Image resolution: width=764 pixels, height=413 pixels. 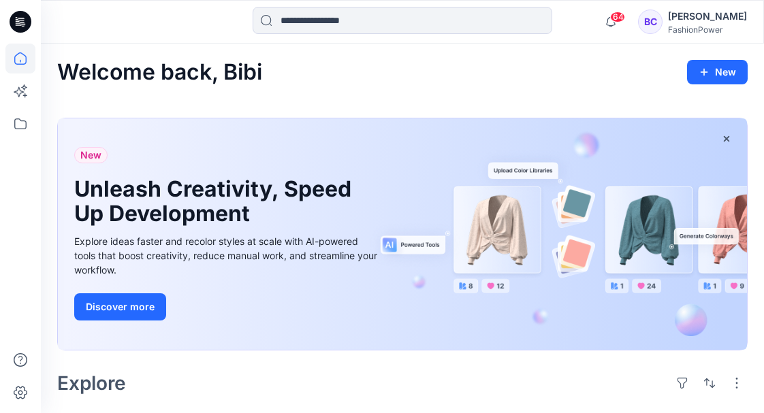 I want to click on button: Discover more, so click(x=120, y=307).